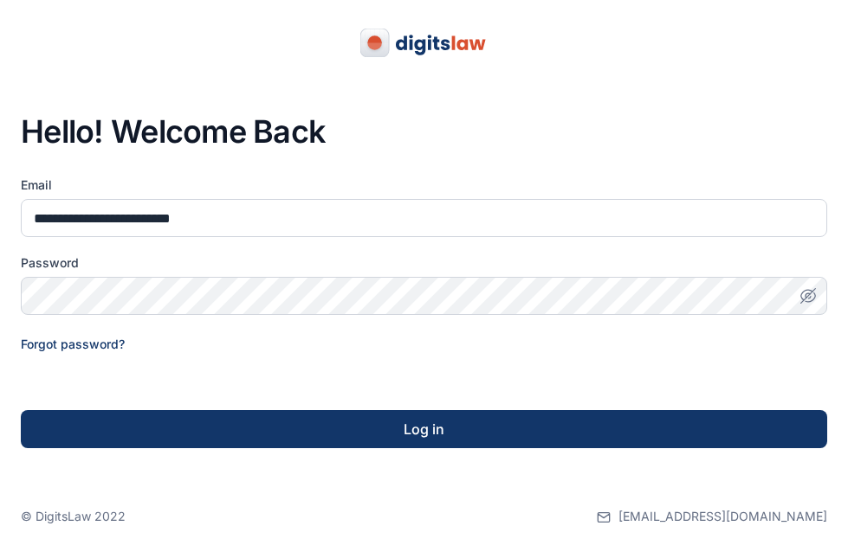  Describe the element at coordinates (423, 429) in the screenshot. I see `button: Log in` at that location.